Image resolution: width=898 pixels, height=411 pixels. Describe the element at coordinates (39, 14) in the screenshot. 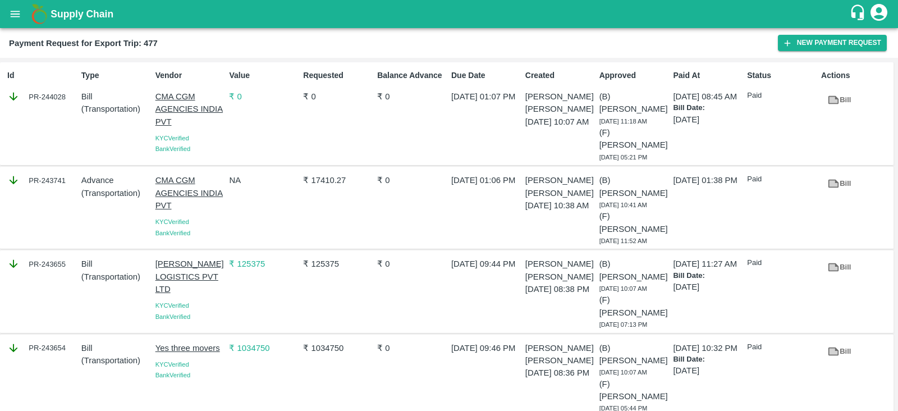

I see `img: logo` at that location.